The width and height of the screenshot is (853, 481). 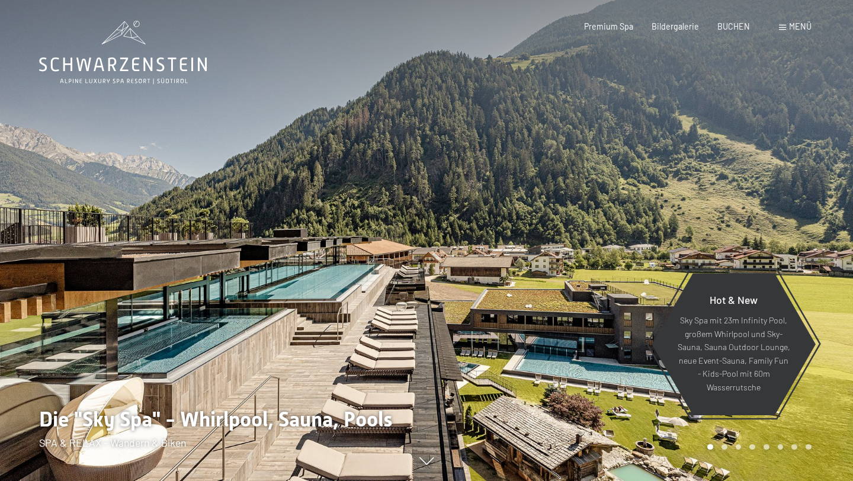 What do you see at coordinates (739, 447) in the screenshot?
I see `div: Carousel Page 3` at bounding box center [739, 447].